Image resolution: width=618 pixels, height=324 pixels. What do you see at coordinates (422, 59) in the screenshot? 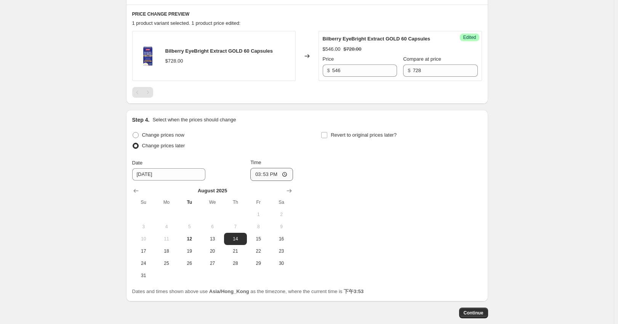
I see `span: Compare at price` at bounding box center [422, 59].